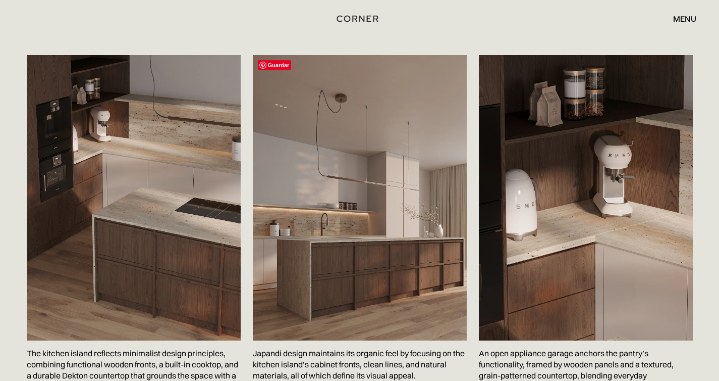 The image size is (719, 381). I want to click on a: home, so click(359, 19).